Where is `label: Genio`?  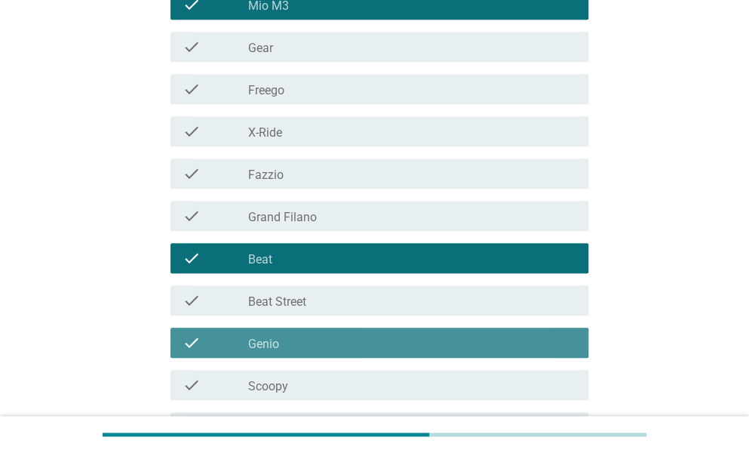
label: Genio is located at coordinates (263, 344).